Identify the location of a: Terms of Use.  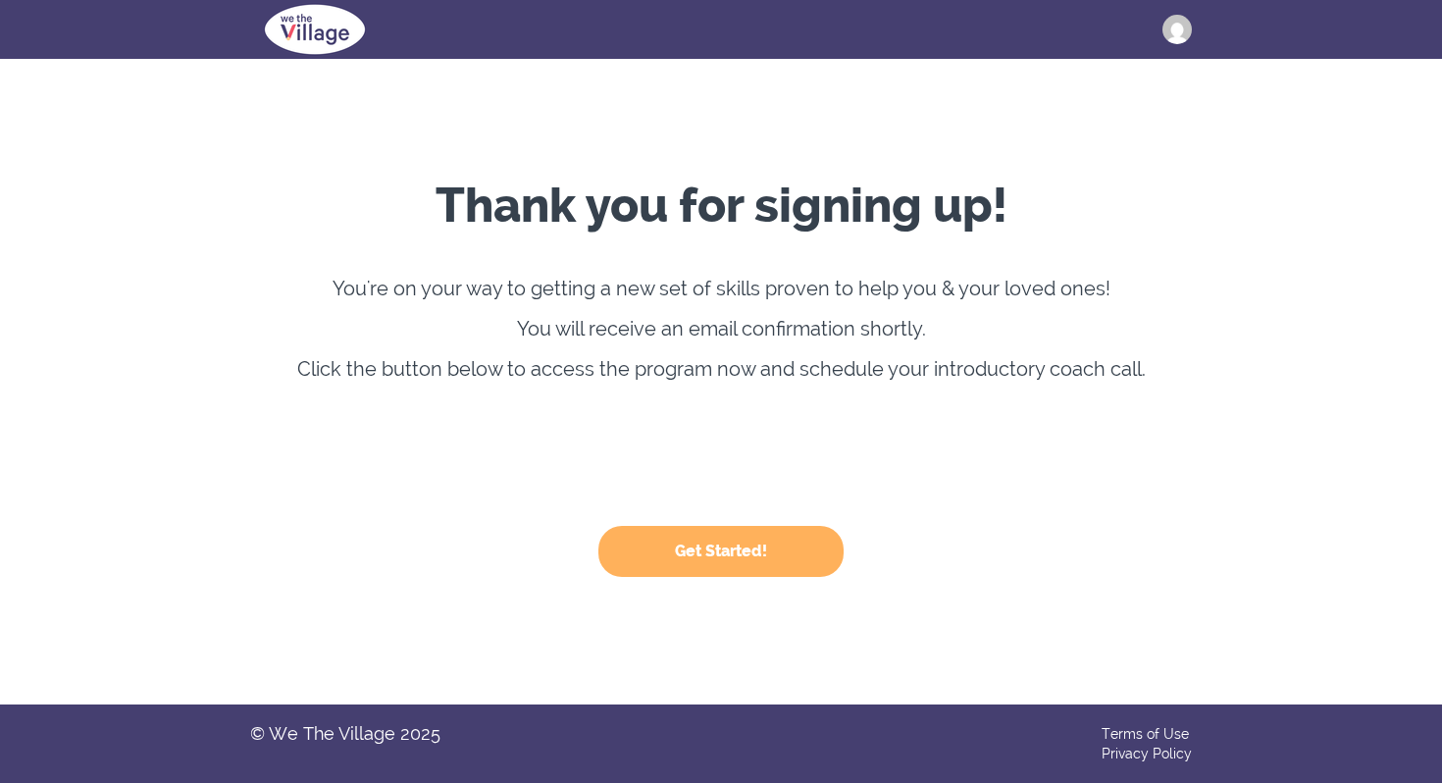
(1145, 734).